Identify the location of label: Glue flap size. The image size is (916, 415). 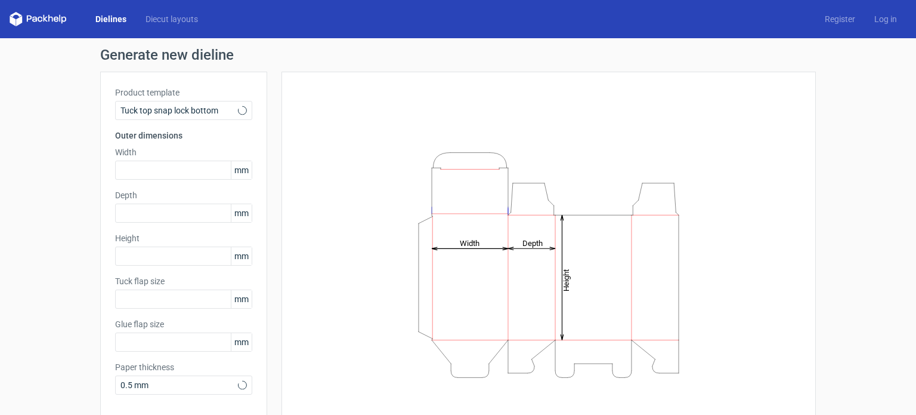
(184, 324).